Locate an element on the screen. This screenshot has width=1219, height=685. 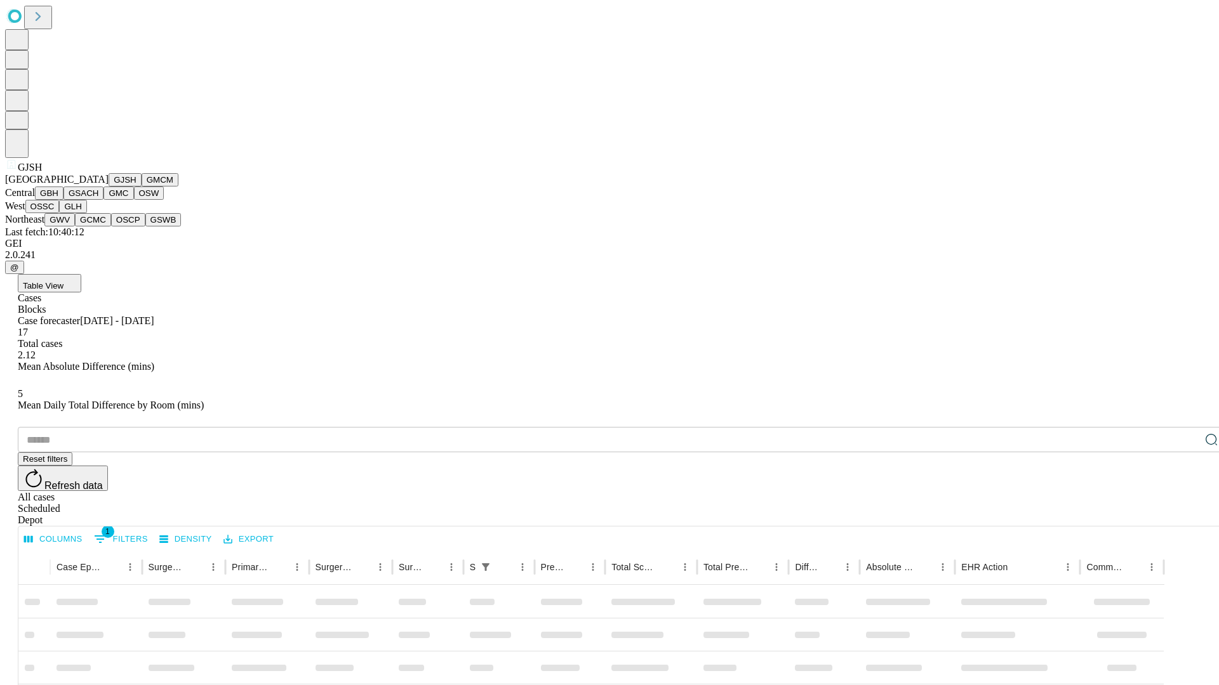
div: Surgeon Name is located at coordinates (167, 567).